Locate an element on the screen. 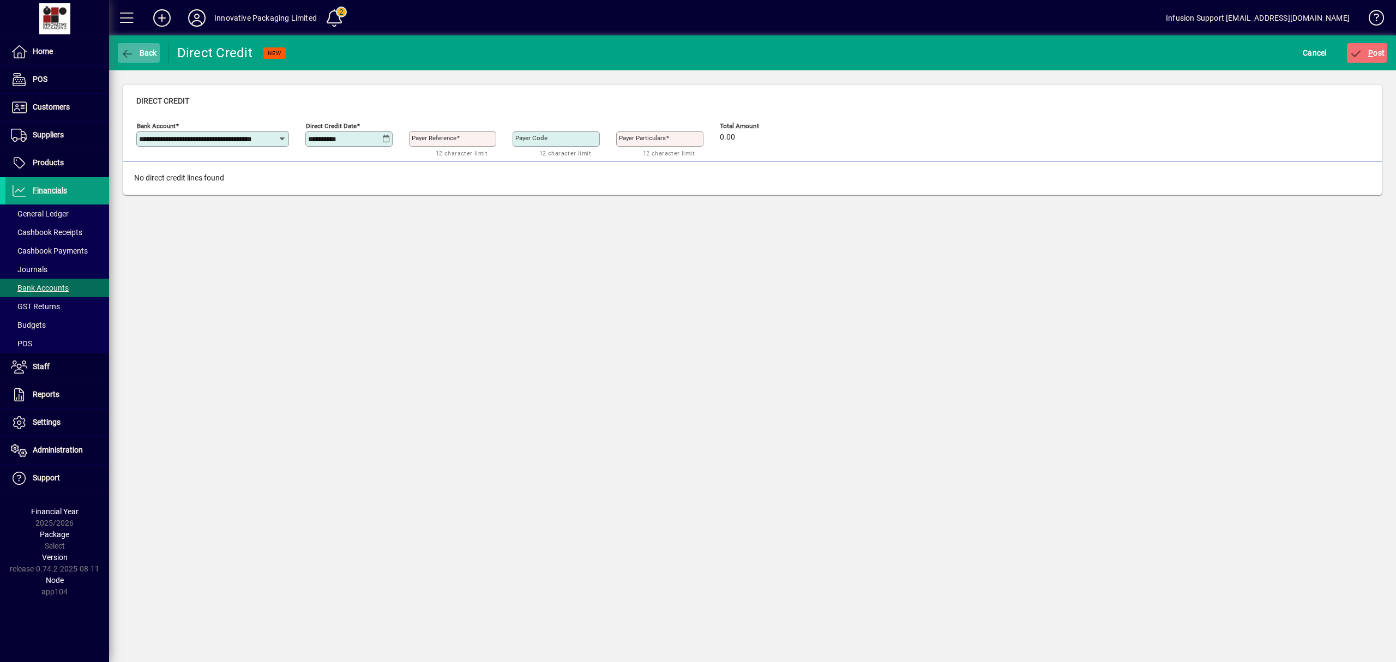  app-page-header-button: Back is located at coordinates (139, 53).